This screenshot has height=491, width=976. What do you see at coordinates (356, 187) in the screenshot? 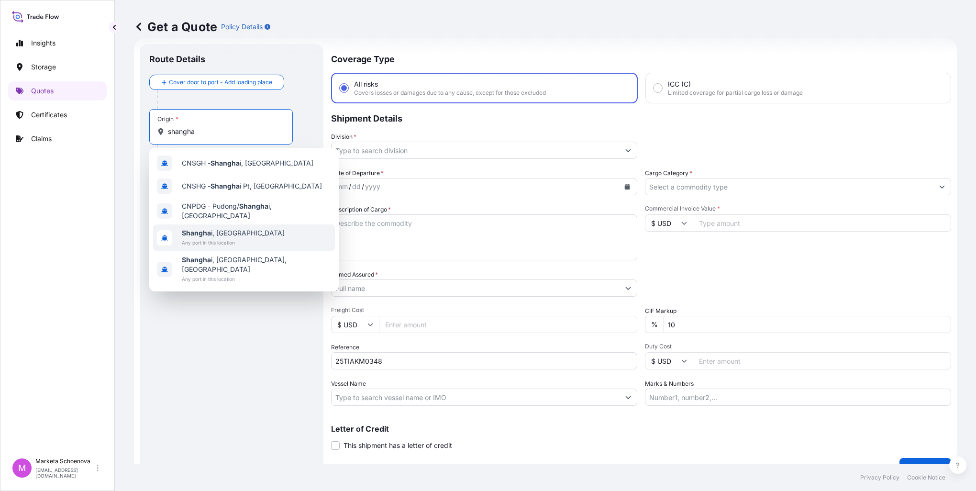
I see `div: day,` at bounding box center [356, 187].